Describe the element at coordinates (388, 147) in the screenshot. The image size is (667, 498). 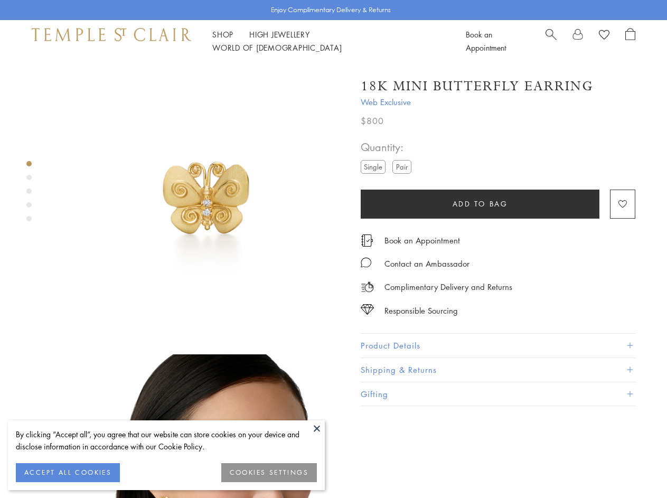
I see `span: Quantity:` at that location.